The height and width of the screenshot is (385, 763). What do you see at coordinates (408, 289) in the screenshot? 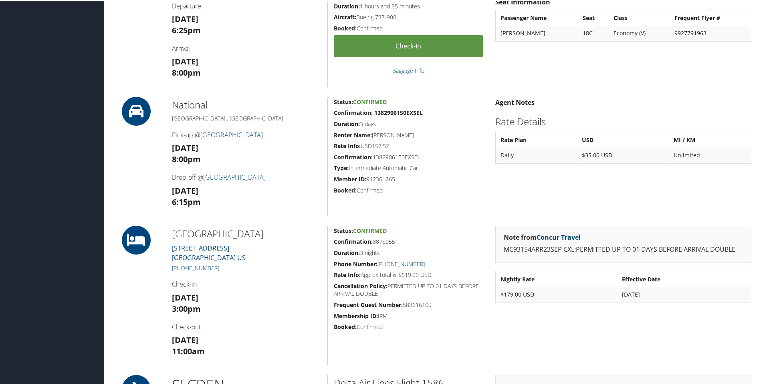
I see `h5: PERMITTED UP TO 01 DAYS BEFORE ARRIVAL DOUBLE` at bounding box center [408, 289].